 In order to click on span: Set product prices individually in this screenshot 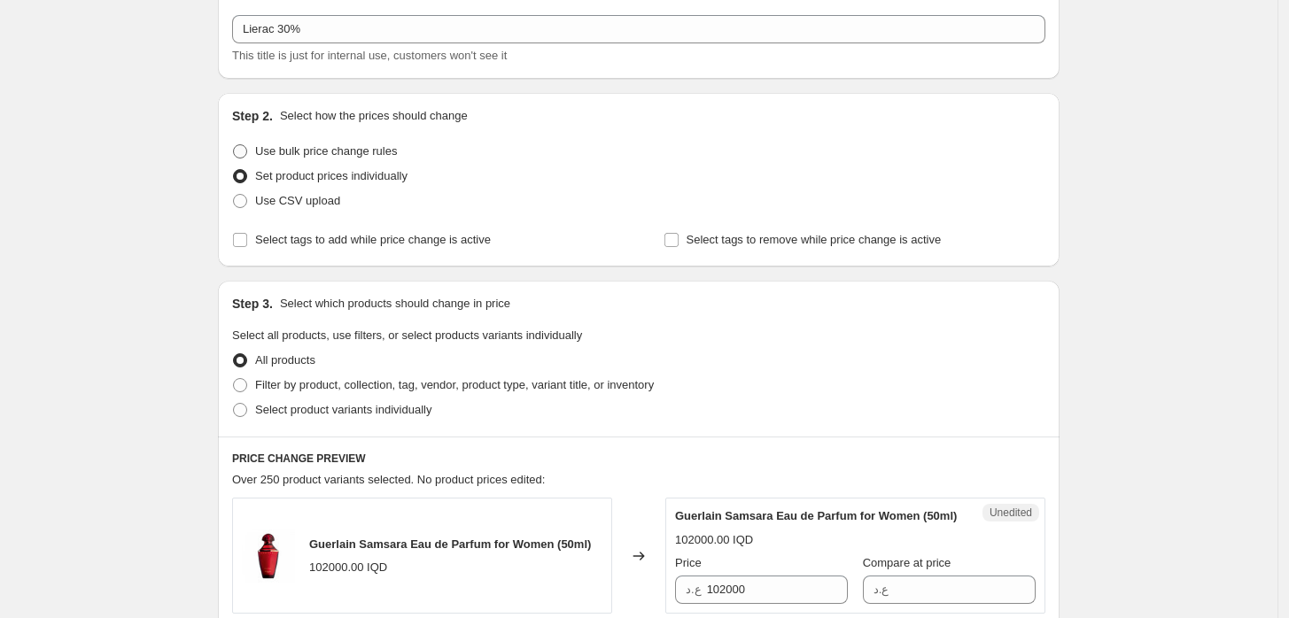, I will do `click(331, 175)`.